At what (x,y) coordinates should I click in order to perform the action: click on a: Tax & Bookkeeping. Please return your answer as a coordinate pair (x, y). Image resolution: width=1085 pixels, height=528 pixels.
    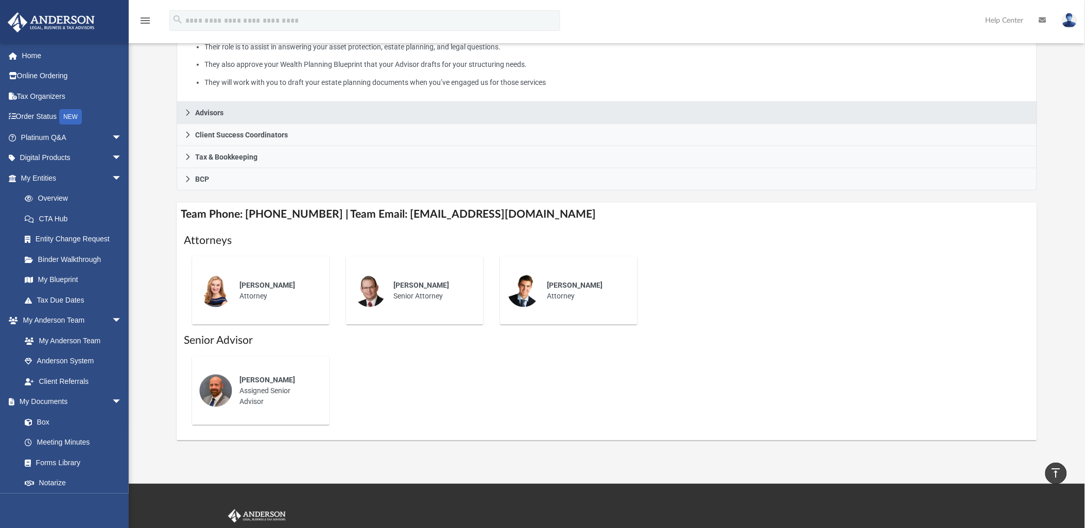
    Looking at the image, I should click on (606, 157).